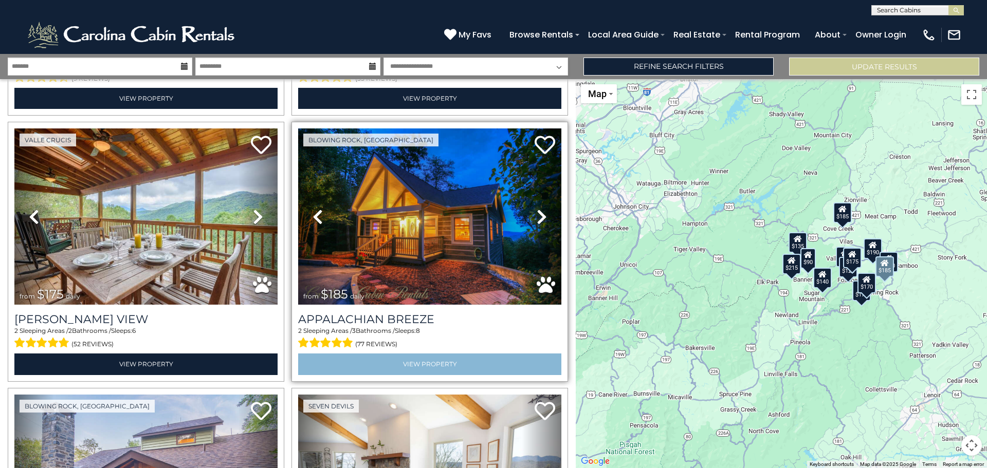 The height and width of the screenshot is (468, 987). What do you see at coordinates (972, 95) in the screenshot?
I see `button: Toggle fullscreen view` at bounding box center [972, 95].